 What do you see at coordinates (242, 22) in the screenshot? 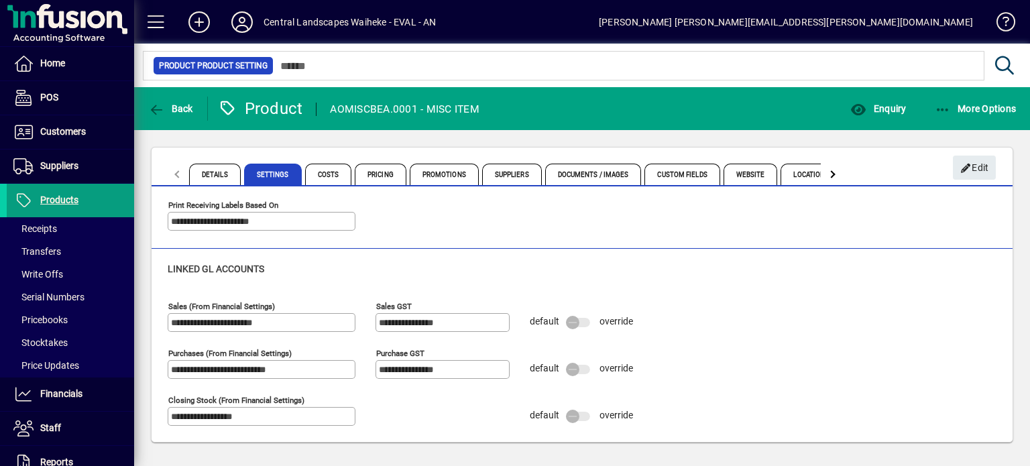
I see `button: Profile` at bounding box center [242, 22].